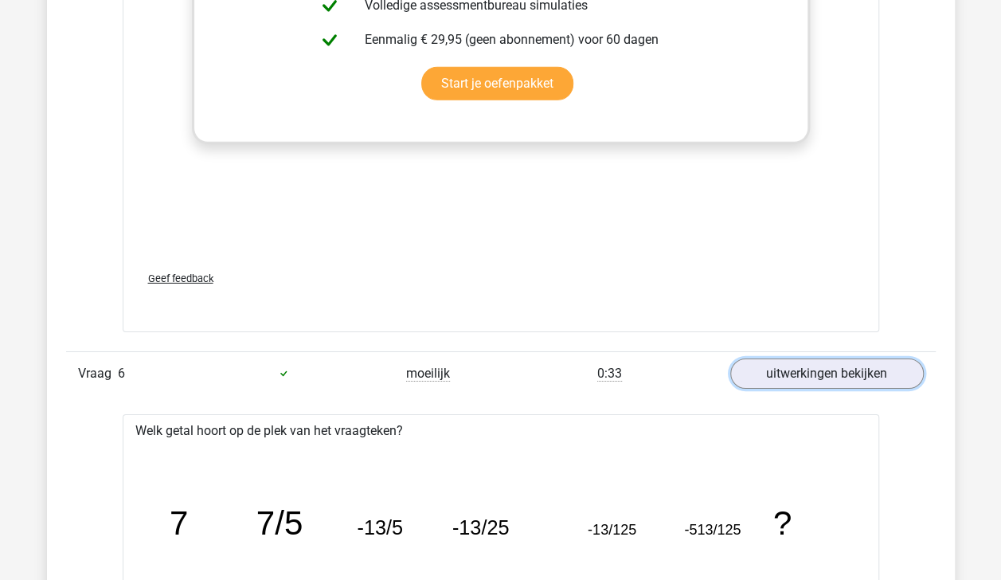 This screenshot has height=580, width=1001. What do you see at coordinates (612, 530) in the screenshot?
I see `tspan: -13/125` at bounding box center [612, 530].